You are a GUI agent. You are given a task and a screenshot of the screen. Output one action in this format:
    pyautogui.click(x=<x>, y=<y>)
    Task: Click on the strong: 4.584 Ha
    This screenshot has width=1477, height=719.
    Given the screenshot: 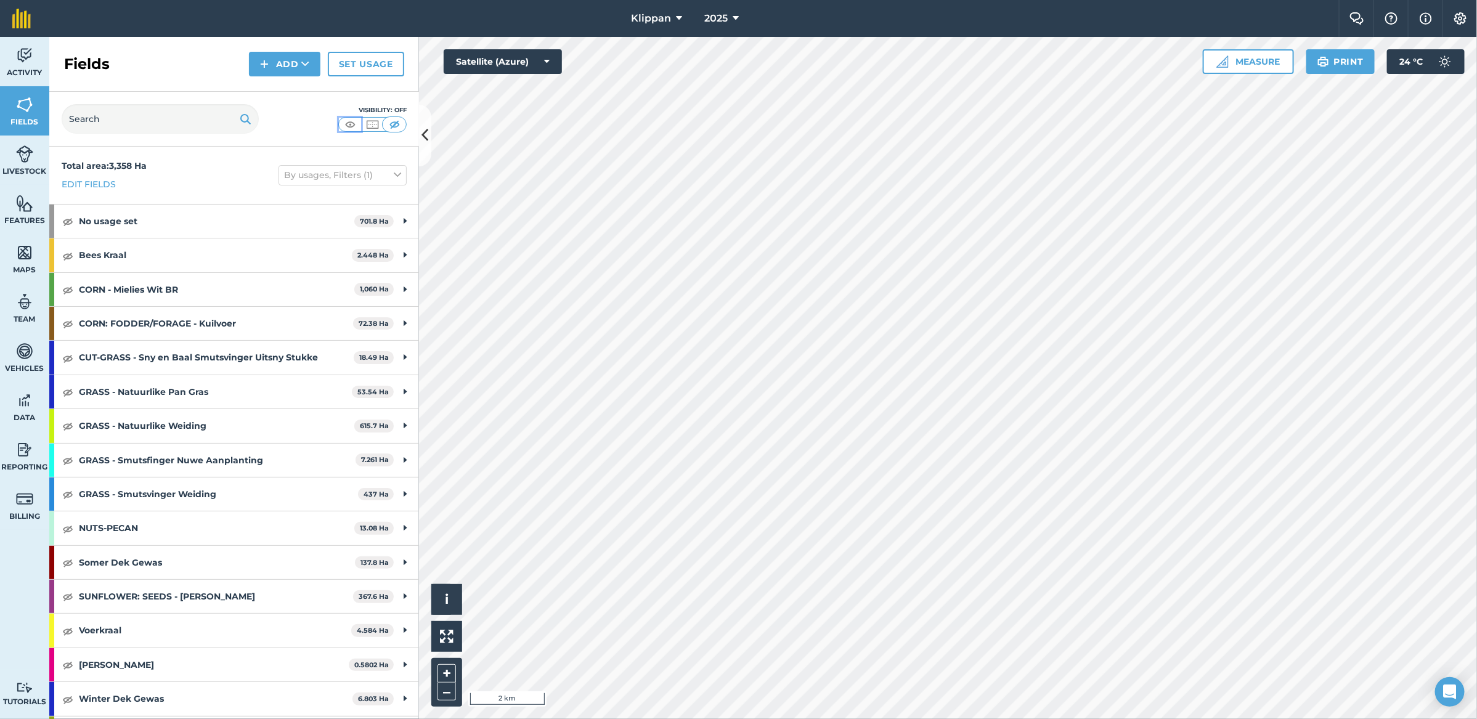 What is the action you would take?
    pyautogui.click(x=373, y=631)
    